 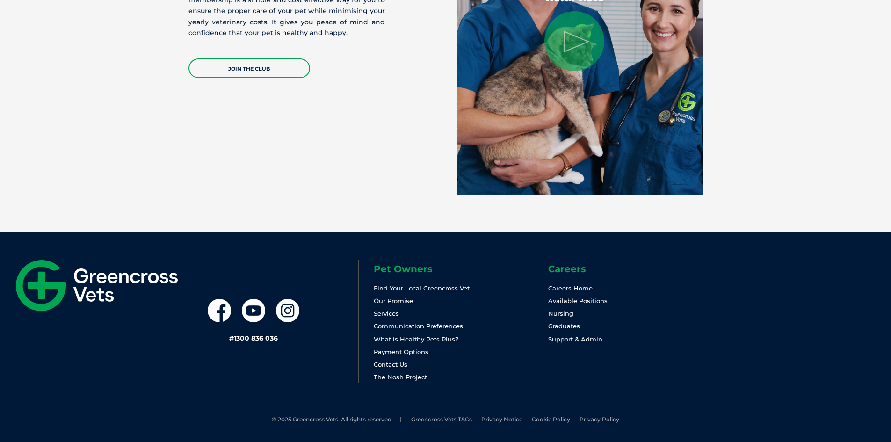 I want to click on a: Available Positions, so click(x=578, y=301).